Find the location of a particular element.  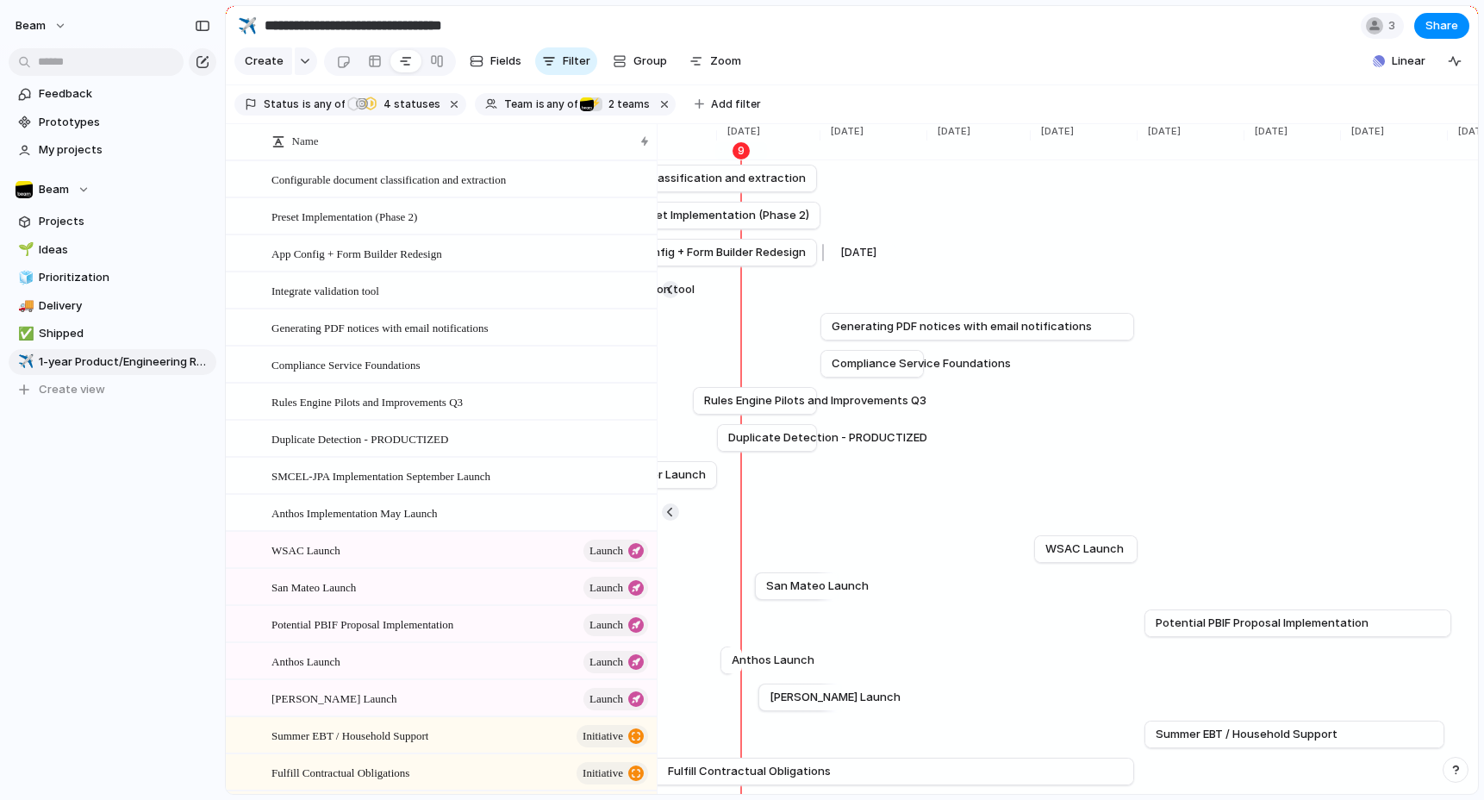

a: ✅Shipped is located at coordinates (112, 334).